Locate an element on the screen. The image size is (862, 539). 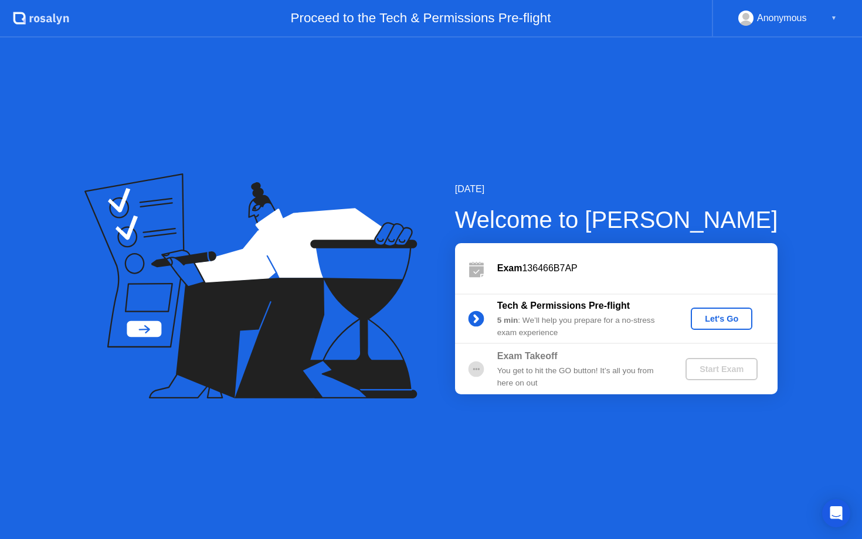
div: 136466B7AP is located at coordinates (637, 268).